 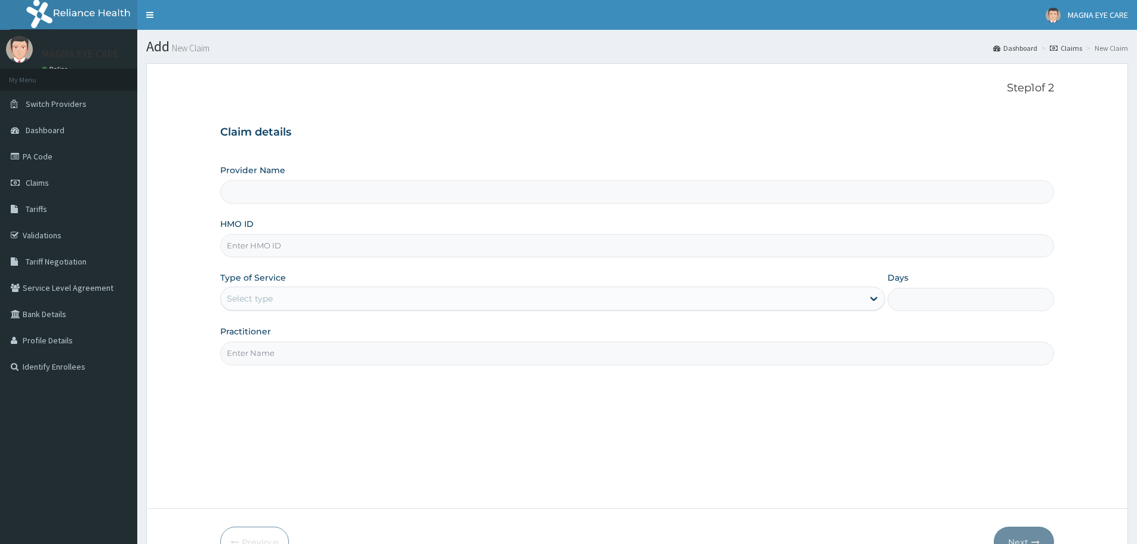 I want to click on span: MAGNA EYE CARE, so click(x=1098, y=15).